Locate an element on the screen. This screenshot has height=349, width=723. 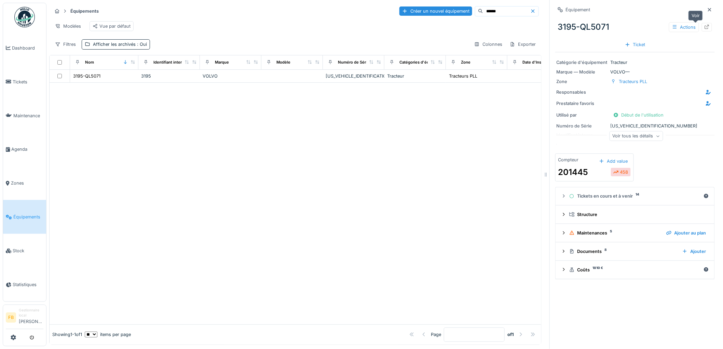
div: Ticket is located at coordinates (635, 44).